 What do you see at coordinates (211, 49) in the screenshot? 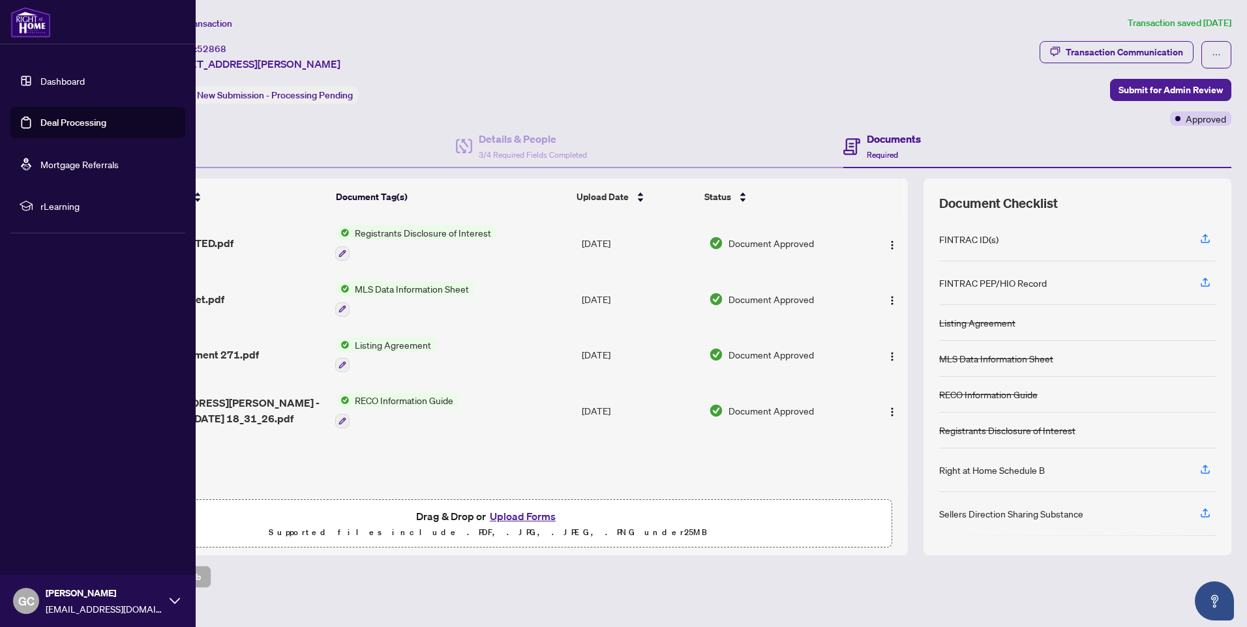
I see `span: 52868` at bounding box center [211, 49].